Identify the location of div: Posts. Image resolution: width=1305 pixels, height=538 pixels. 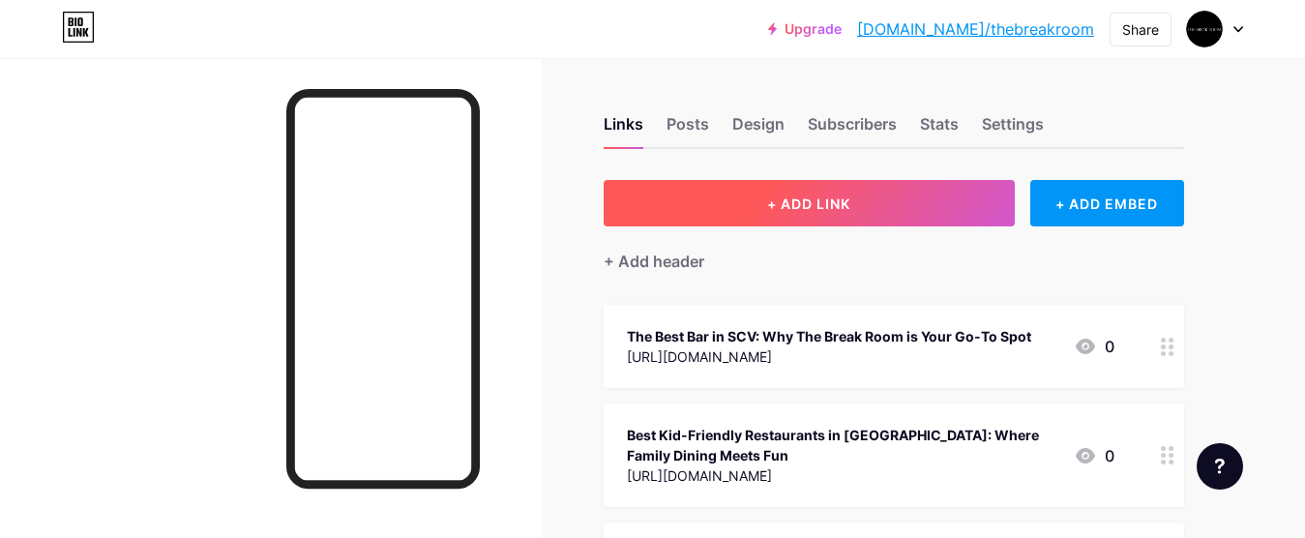
(688, 130).